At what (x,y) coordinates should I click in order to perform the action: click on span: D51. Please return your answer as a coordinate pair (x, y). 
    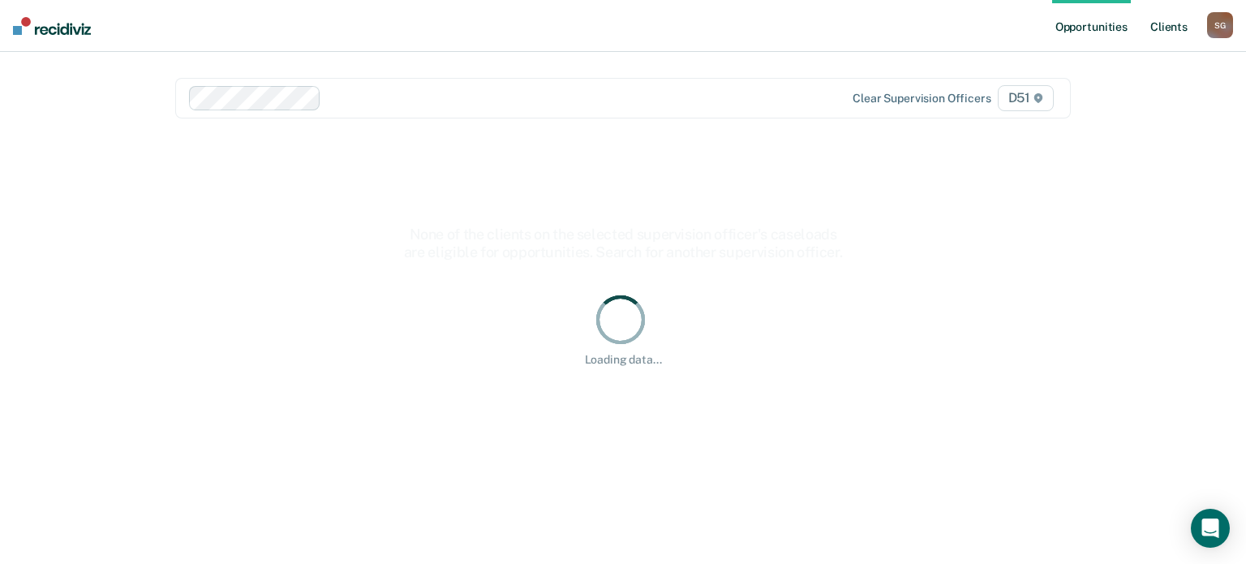
    Looking at the image, I should click on (1025, 98).